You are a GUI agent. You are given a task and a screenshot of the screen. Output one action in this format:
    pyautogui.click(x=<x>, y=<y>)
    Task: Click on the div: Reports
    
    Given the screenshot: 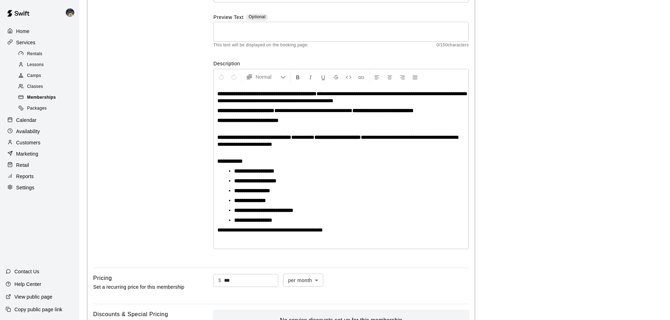 What is the action you would take?
    pyautogui.click(x=39, y=176)
    